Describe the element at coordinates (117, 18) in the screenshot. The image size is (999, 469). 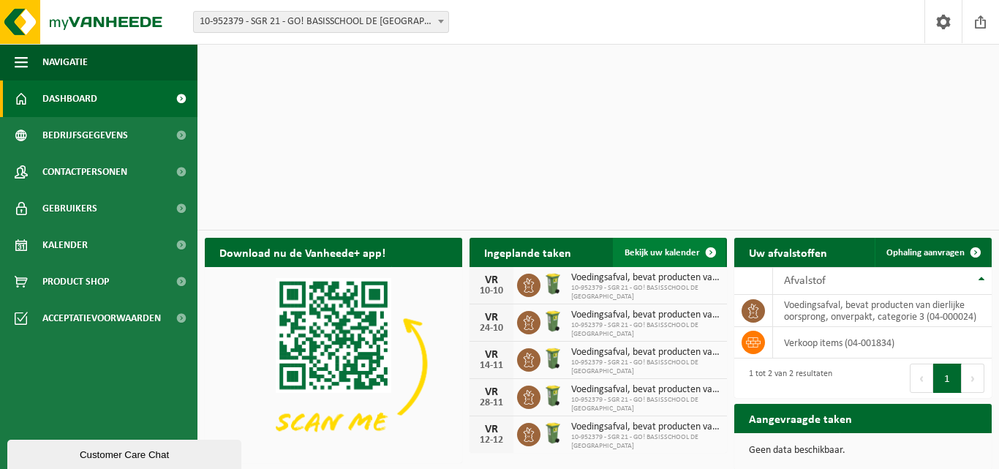
I see `div: Customer Care Chat` at that location.